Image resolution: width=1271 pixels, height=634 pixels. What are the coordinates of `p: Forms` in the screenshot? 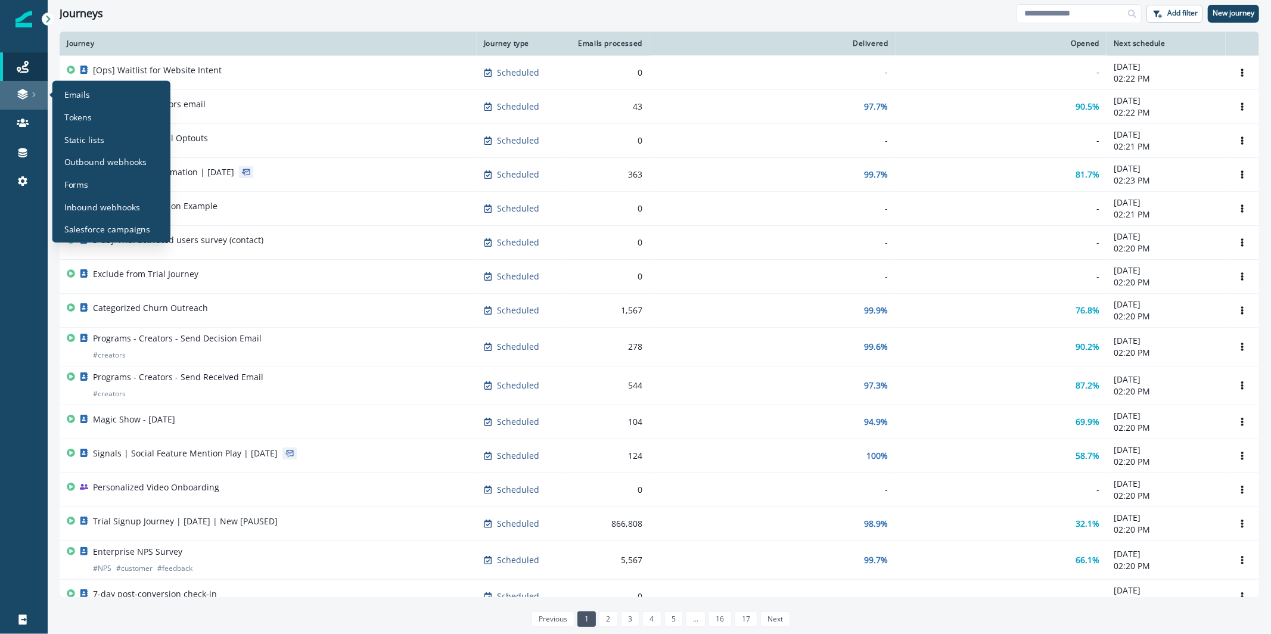 It's located at (76, 184).